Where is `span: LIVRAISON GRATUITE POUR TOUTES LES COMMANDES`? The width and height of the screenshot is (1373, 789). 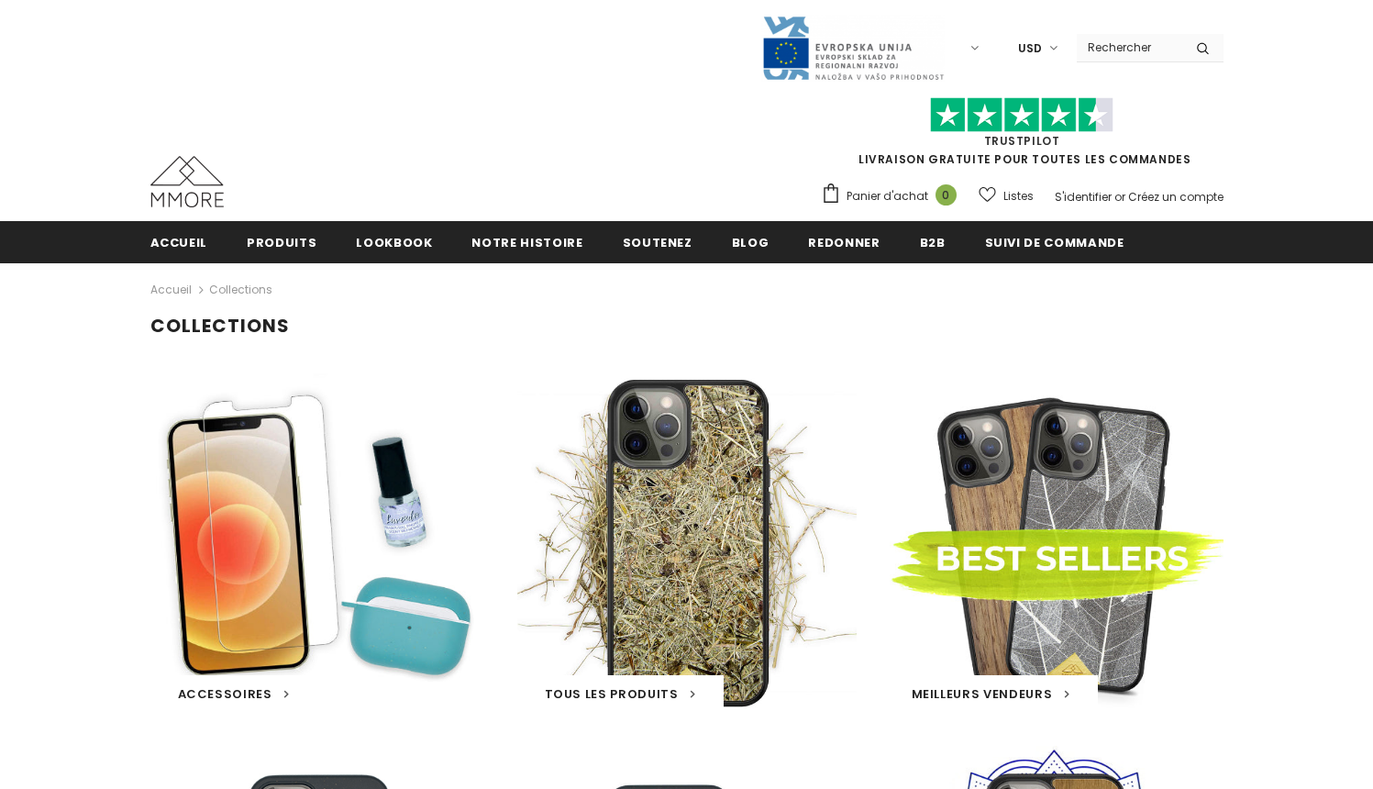
span: LIVRAISON GRATUITE POUR TOUTES LES COMMANDES is located at coordinates (1022, 136).